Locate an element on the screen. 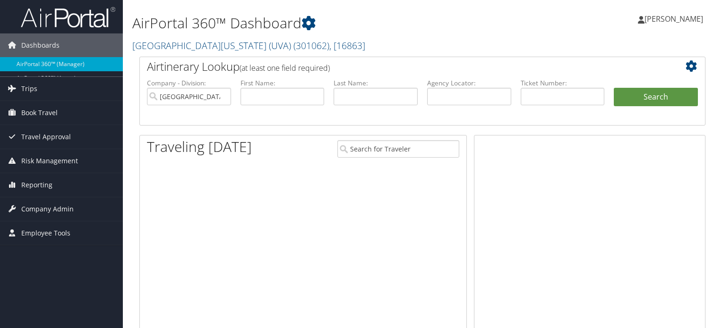 This screenshot has height=328, width=722. input: Search for Traveler is located at coordinates (398, 149).